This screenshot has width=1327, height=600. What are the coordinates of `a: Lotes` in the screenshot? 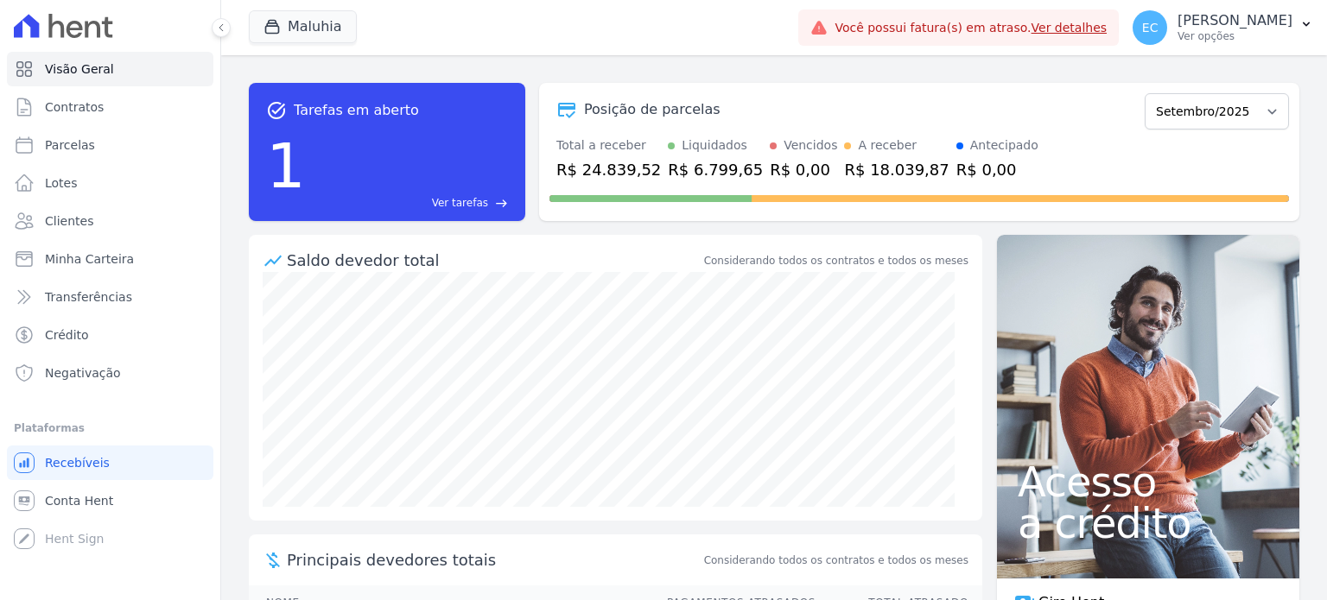 It's located at (110, 183).